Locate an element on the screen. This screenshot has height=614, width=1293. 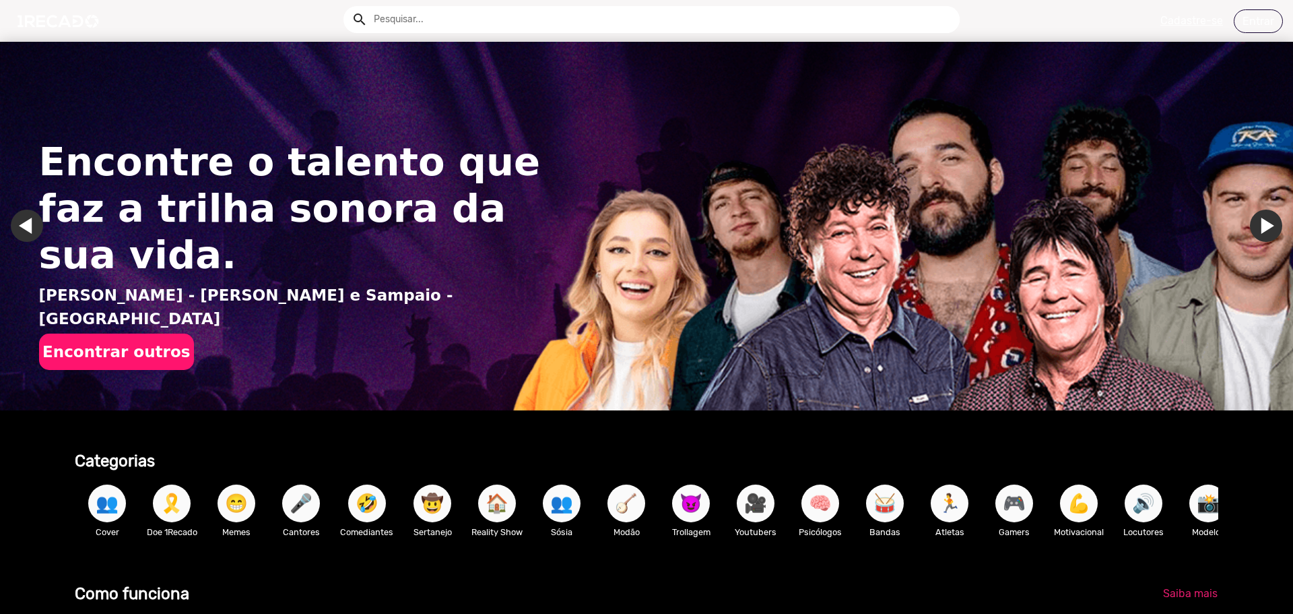
p: Youtubers is located at coordinates (756, 531).